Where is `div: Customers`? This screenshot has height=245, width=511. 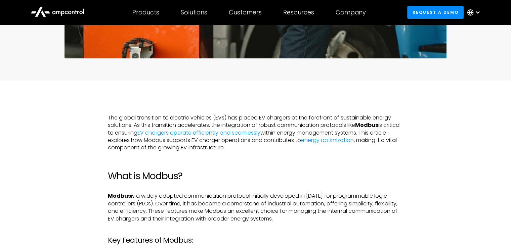
div: Customers is located at coordinates (245, 12).